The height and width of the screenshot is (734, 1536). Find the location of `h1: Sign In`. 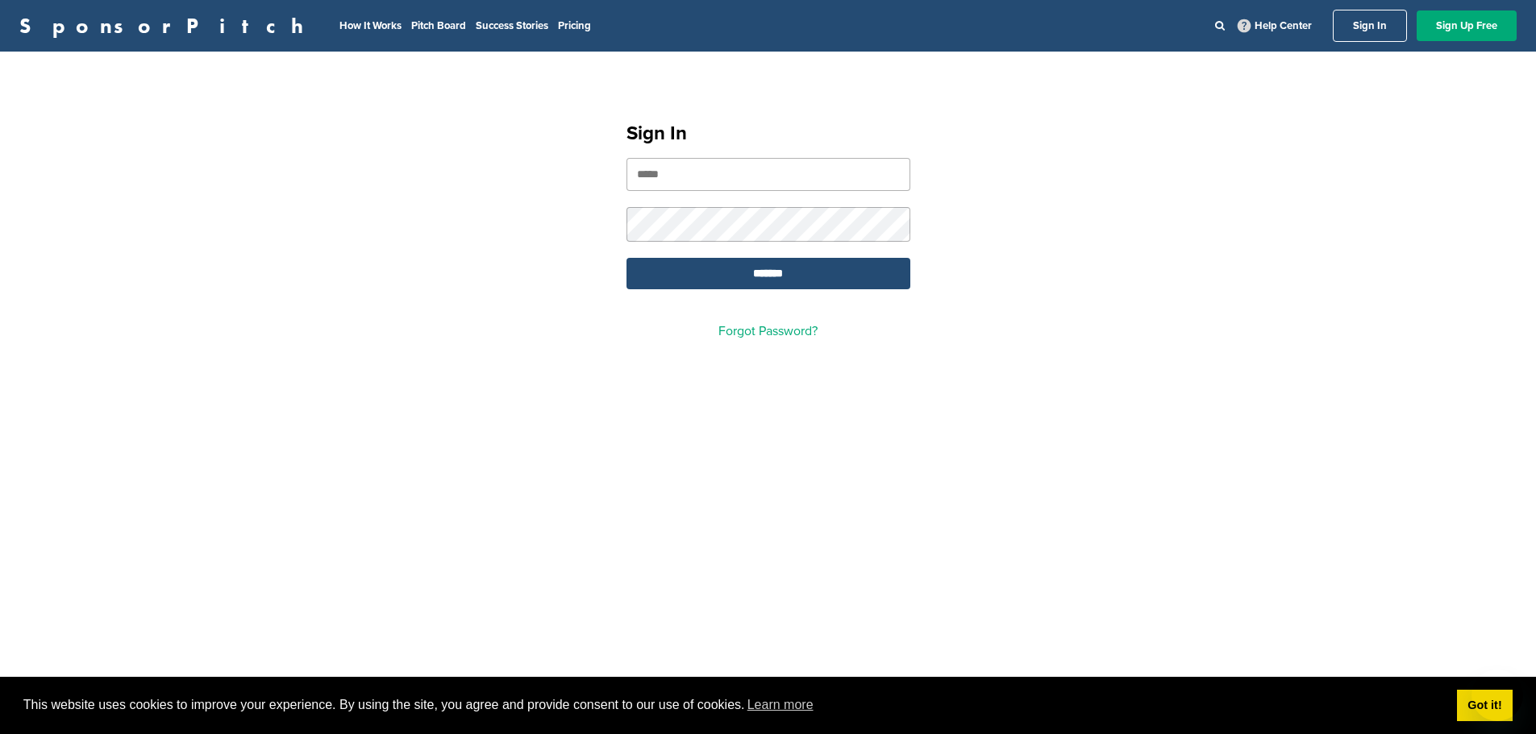

h1: Sign In is located at coordinates (768, 134).